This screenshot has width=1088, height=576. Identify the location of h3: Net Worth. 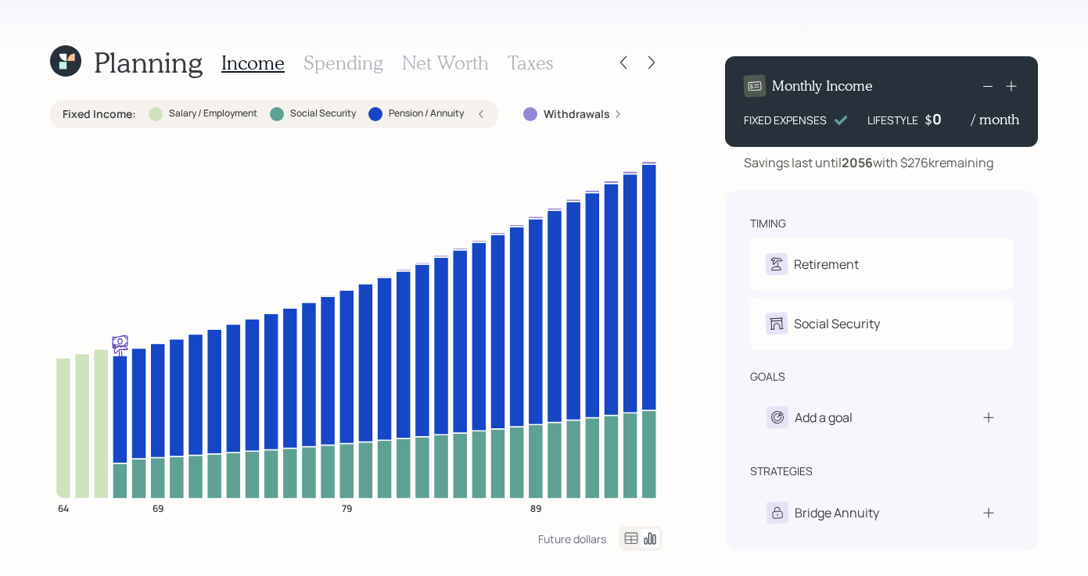
(445, 63).